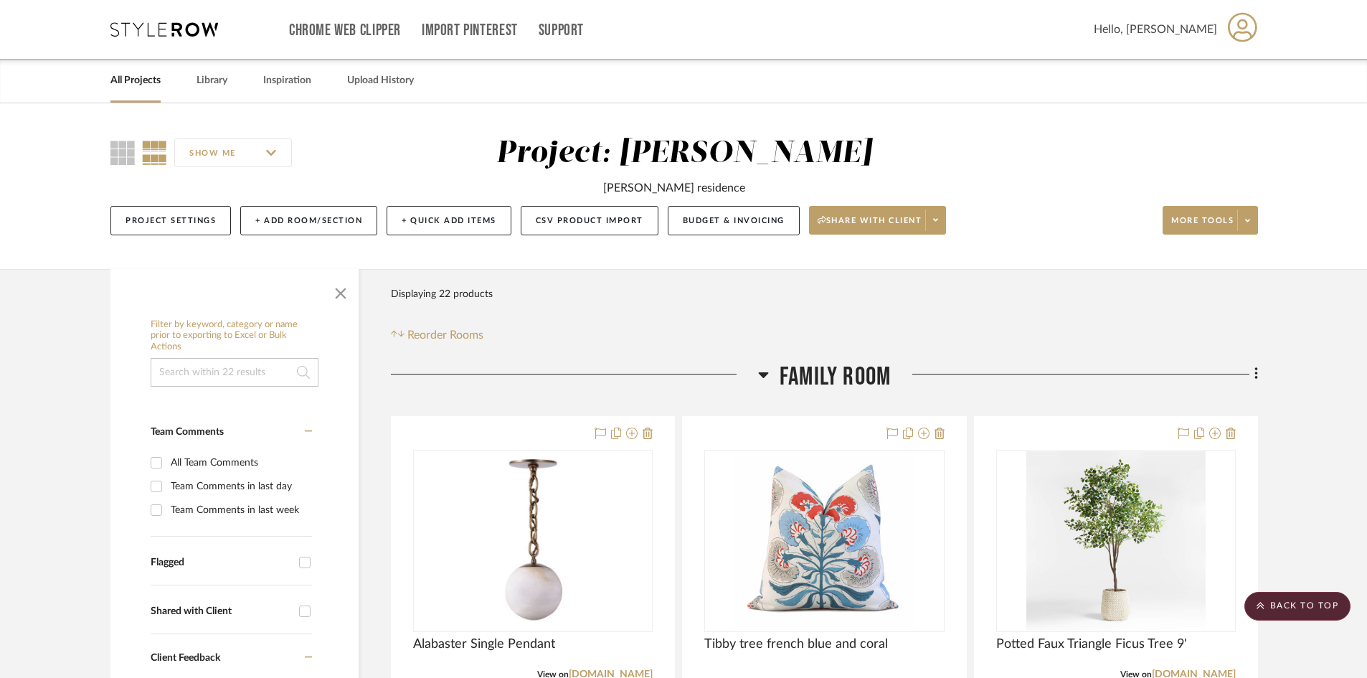 Image resolution: width=1367 pixels, height=678 pixels. What do you see at coordinates (212, 80) in the screenshot?
I see `a: Library` at bounding box center [212, 80].